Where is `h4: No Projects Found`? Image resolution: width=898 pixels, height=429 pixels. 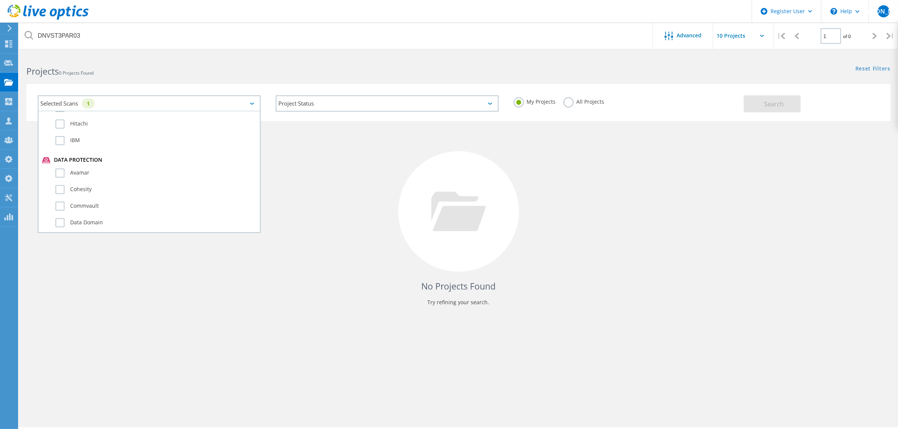
h4: No Projects Found is located at coordinates (458, 286).